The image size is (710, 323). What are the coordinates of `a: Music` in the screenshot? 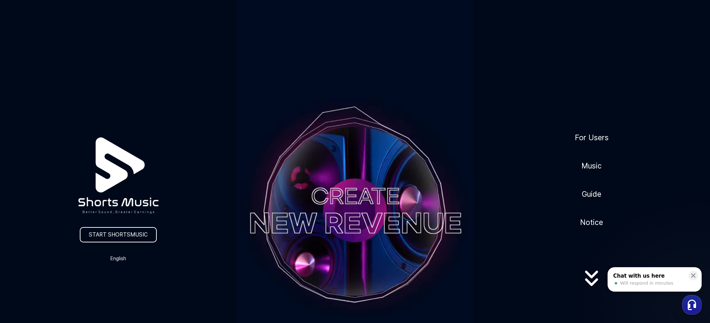 It's located at (592, 166).